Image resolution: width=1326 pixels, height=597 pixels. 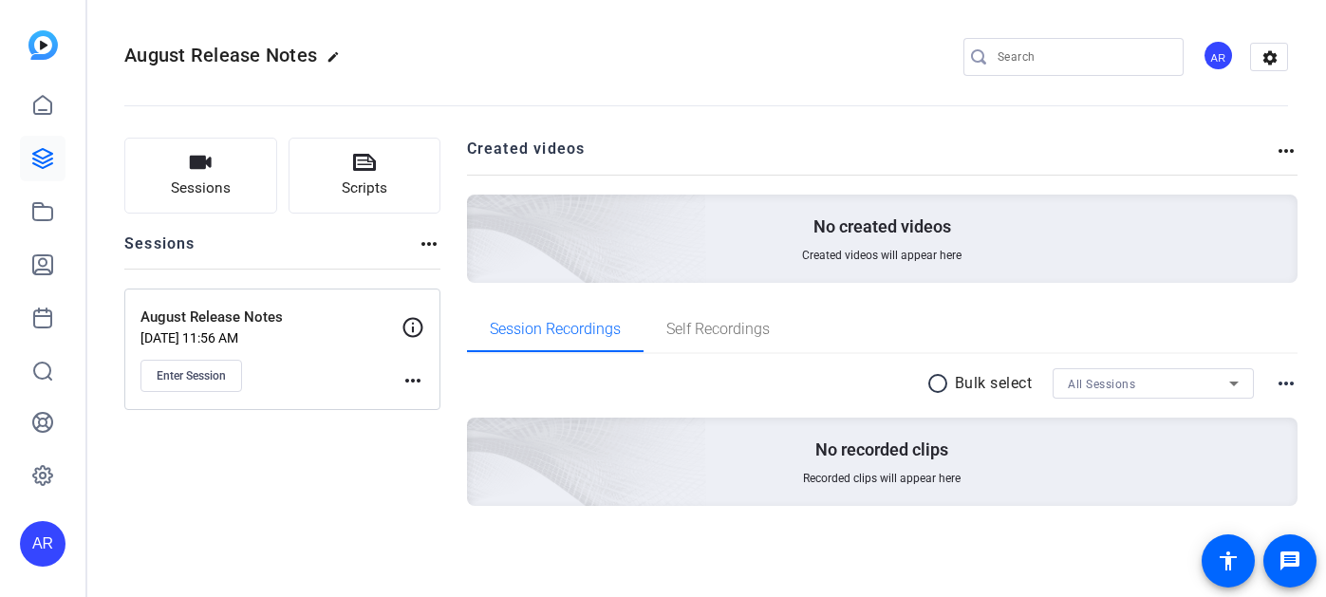 I want to click on h2: Sessions, so click(x=159, y=251).